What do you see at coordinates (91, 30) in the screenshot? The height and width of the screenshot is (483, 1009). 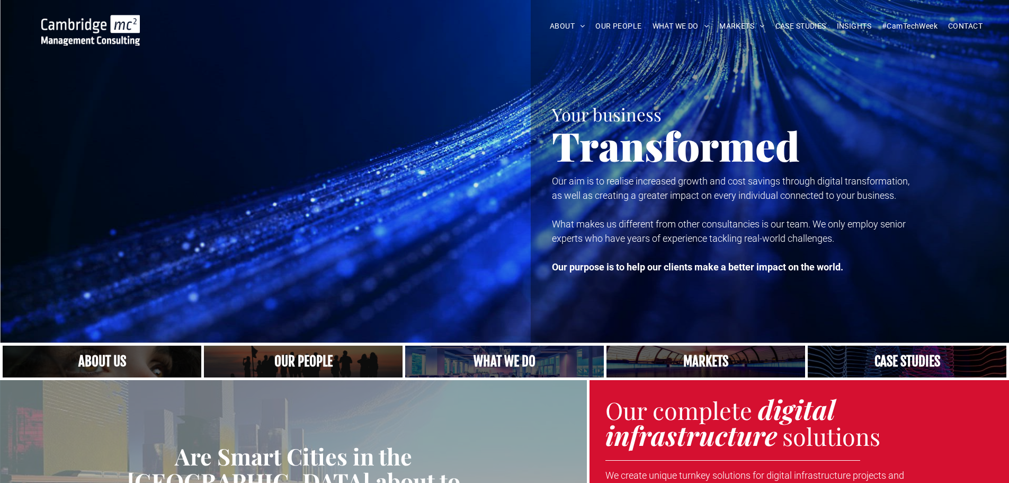 I see `img: Cambridge MC Logo, digital transformation` at bounding box center [91, 30].